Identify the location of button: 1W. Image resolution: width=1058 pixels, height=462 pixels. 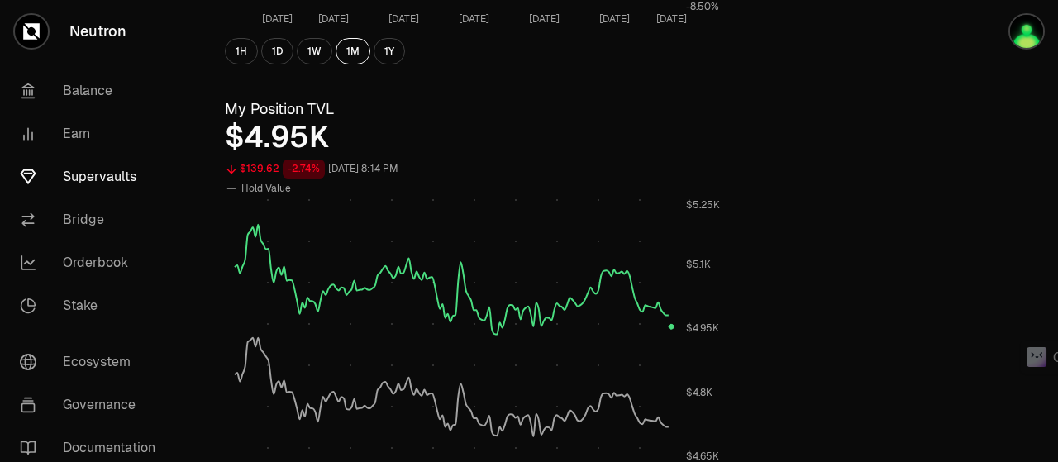
(314, 51).